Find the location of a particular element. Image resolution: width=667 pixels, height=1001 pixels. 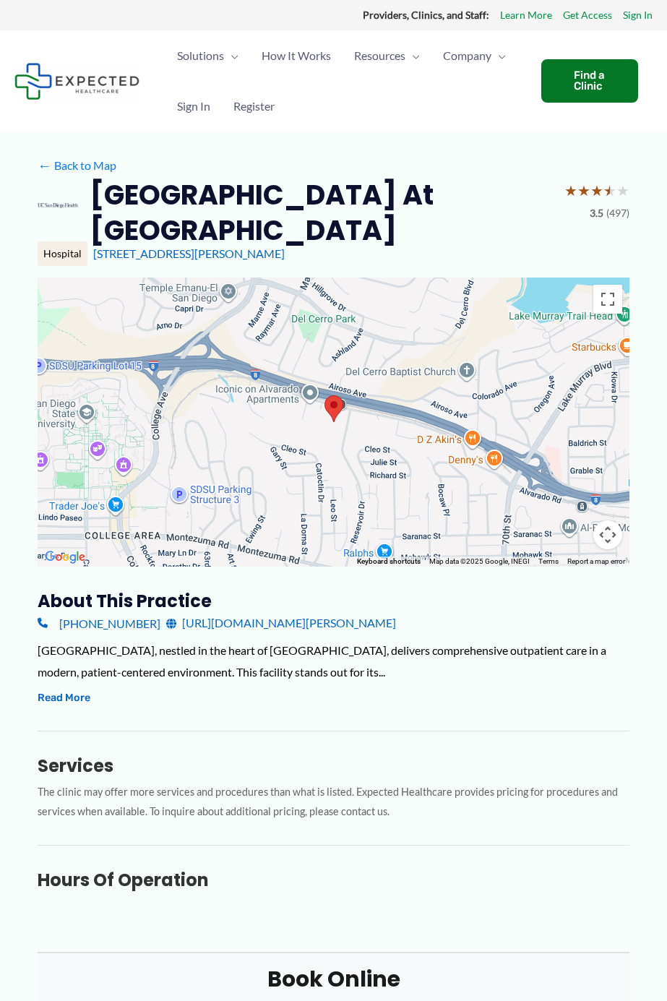

span: How It Works is located at coordinates (296, 56).